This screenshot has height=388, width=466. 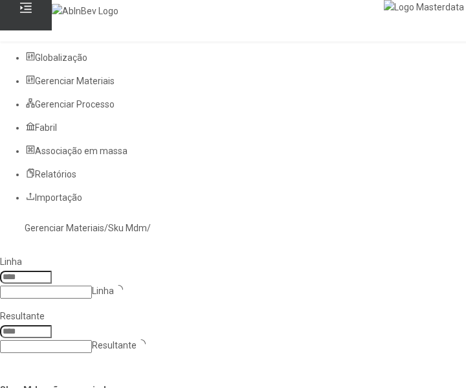 What do you see at coordinates (74, 104) in the screenshot?
I see `span: Gerenciar Processo` at bounding box center [74, 104].